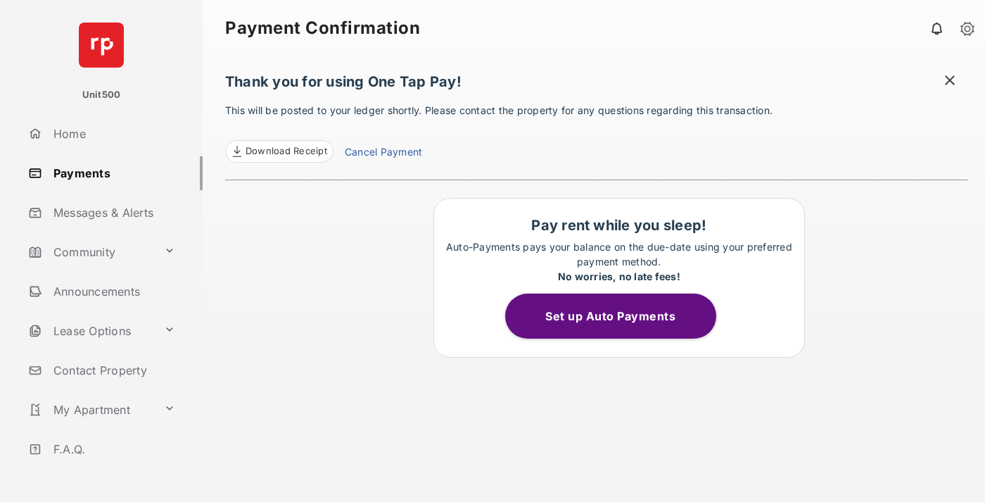 This screenshot has width=985, height=502. Describe the element at coordinates (101, 45) in the screenshot. I see `img: svg+xml;base64,PHN2ZyB4bWxucz0iaHR0cDovL3d3dy53My5vcmcvMjAwMC9zdmciIHdpZHRoPSI2NCIgaGVpZ2h0PSI2NC...` at that location.